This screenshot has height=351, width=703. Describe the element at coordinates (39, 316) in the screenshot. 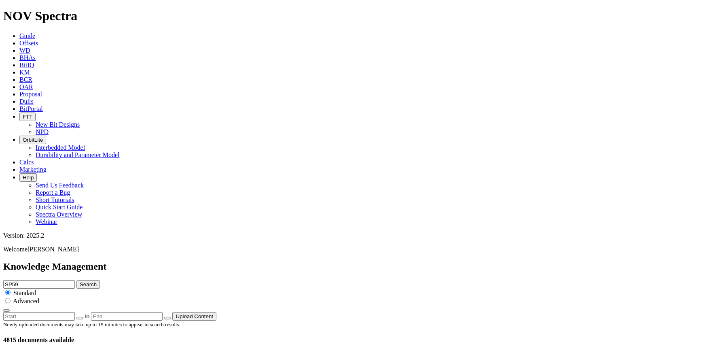

I see `input: Start` at that location.